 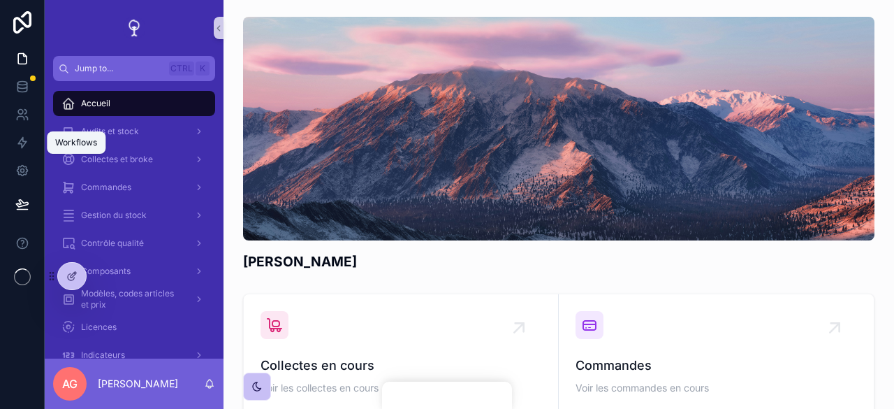 What do you see at coordinates (716, 388) in the screenshot?
I see `span: Voir les commandes en cours` at bounding box center [716, 388].